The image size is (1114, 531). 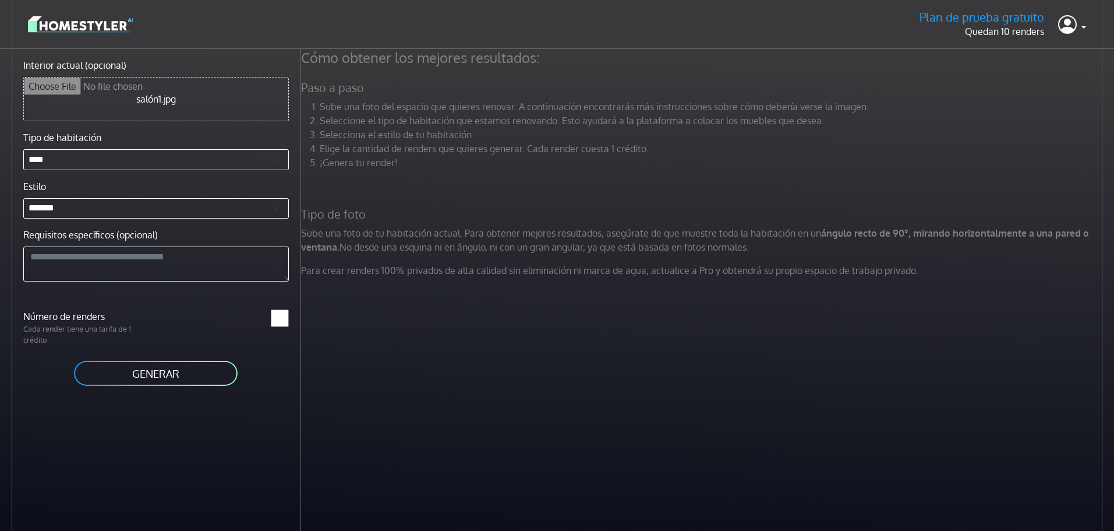 I want to click on font: Selecciona el estilo de tu habitación., so click(x=397, y=135).